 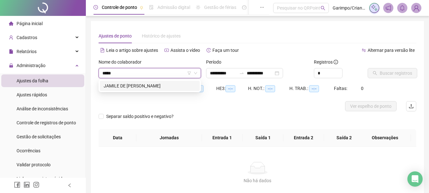 I want to click on div: HE 3:, so click(x=232, y=88).